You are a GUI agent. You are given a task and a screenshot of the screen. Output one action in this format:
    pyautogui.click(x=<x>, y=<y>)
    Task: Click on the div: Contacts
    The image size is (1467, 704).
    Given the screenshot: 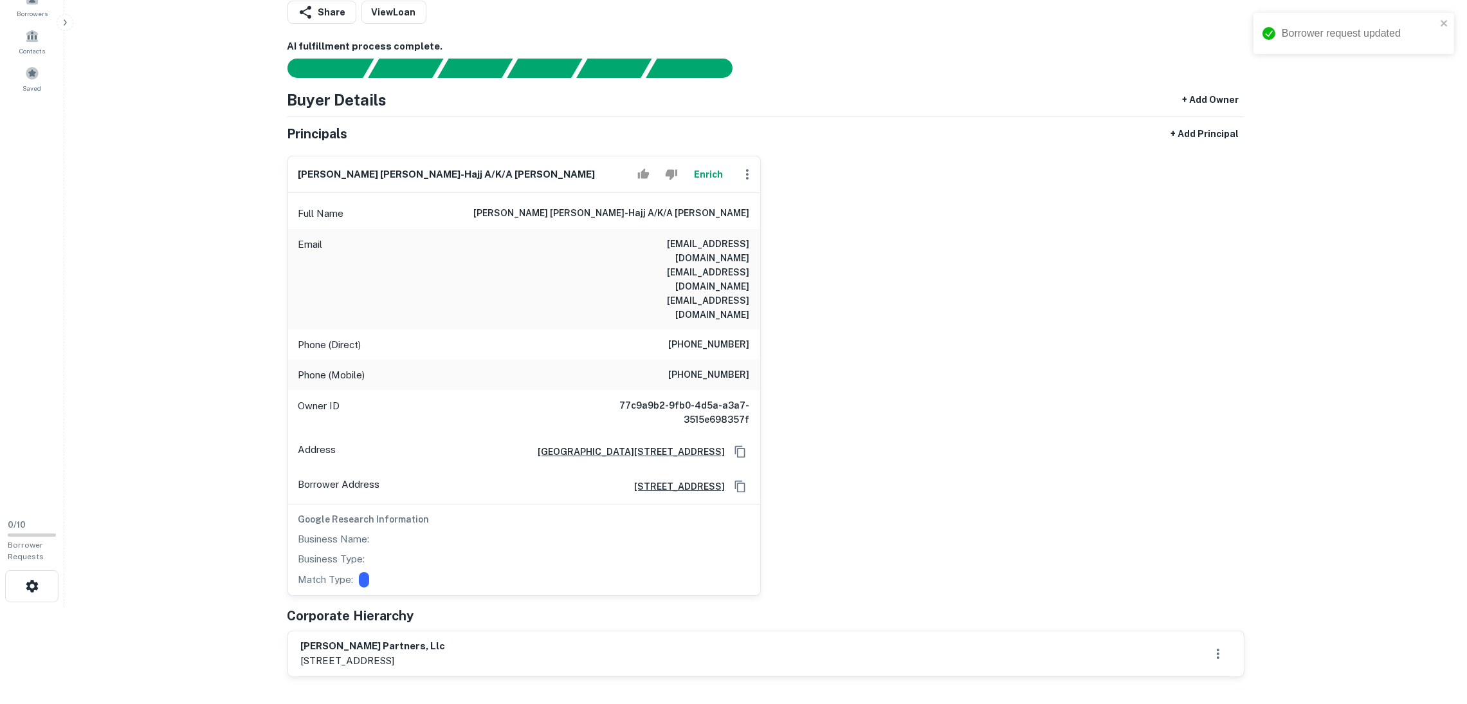 What is the action you would take?
    pyautogui.click(x=32, y=41)
    